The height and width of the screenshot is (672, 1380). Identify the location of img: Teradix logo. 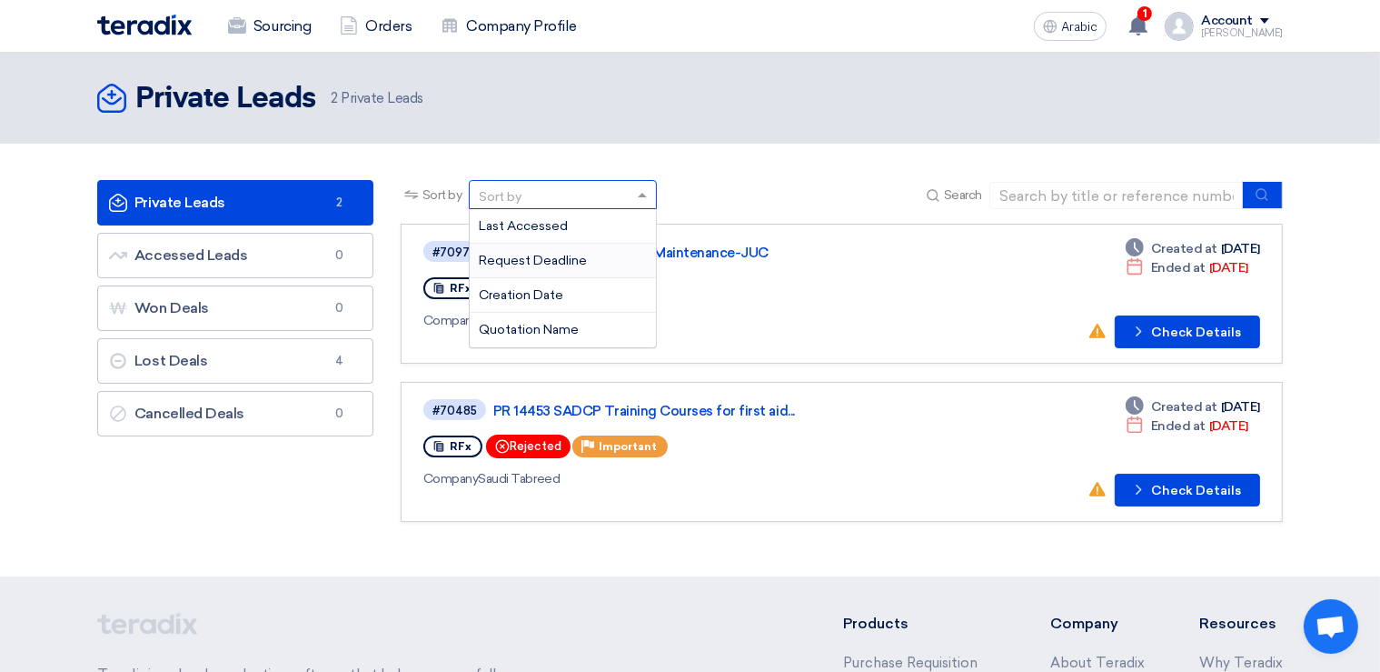
(144, 25).